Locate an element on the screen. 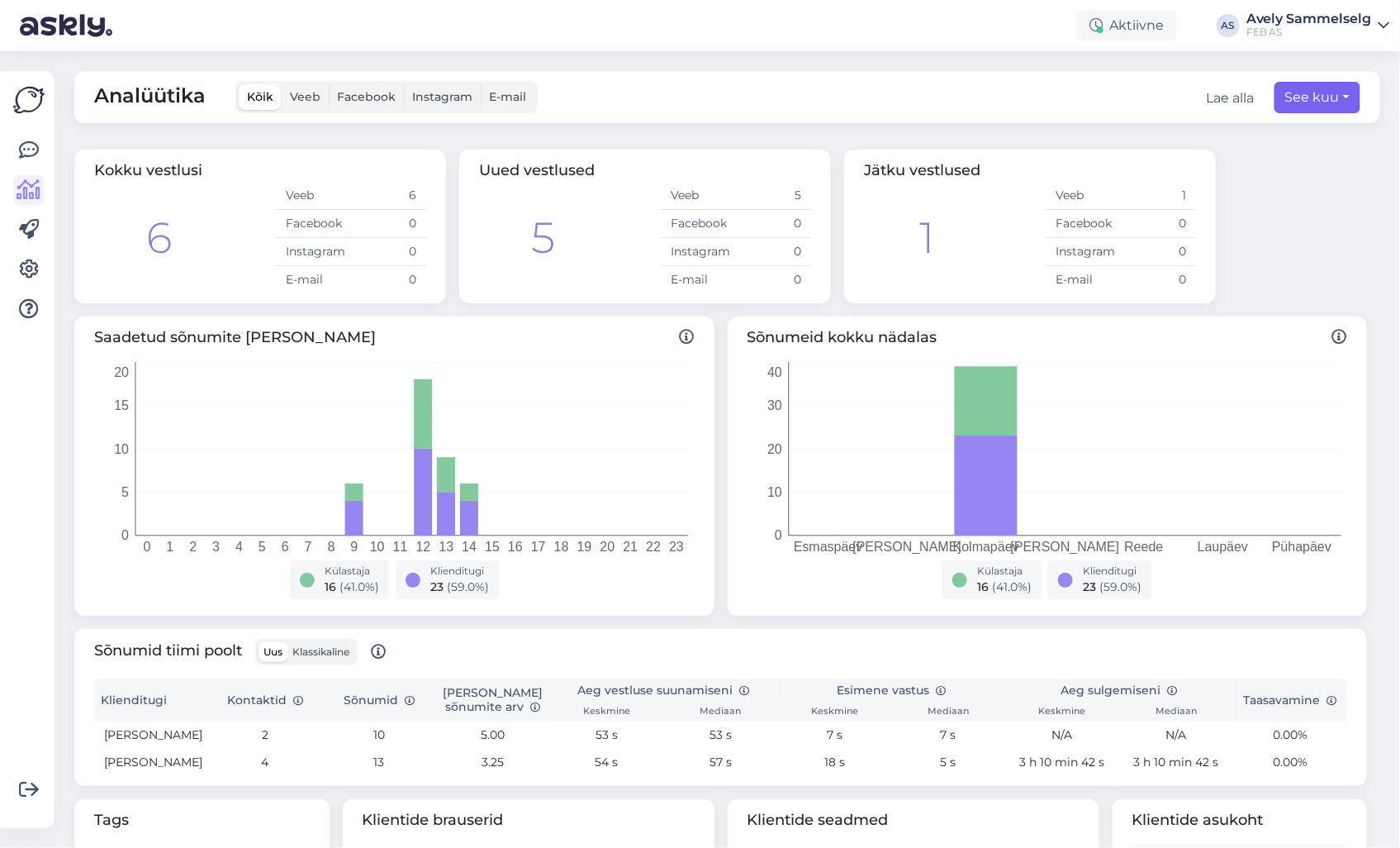 This screenshot has width=1400, height=848. span: Tags is located at coordinates (202, 819).